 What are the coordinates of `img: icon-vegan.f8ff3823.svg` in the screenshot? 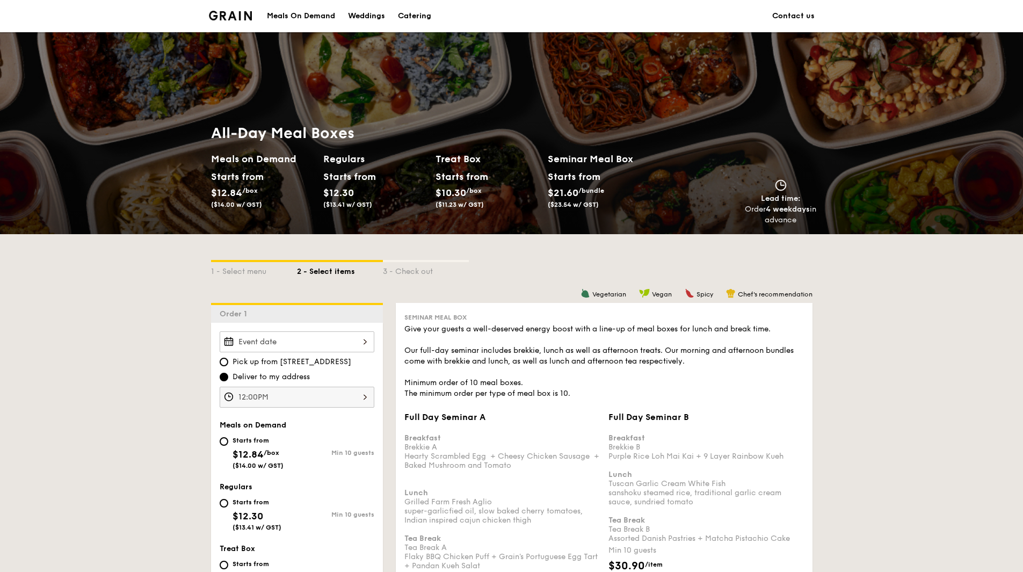 It's located at (644, 293).